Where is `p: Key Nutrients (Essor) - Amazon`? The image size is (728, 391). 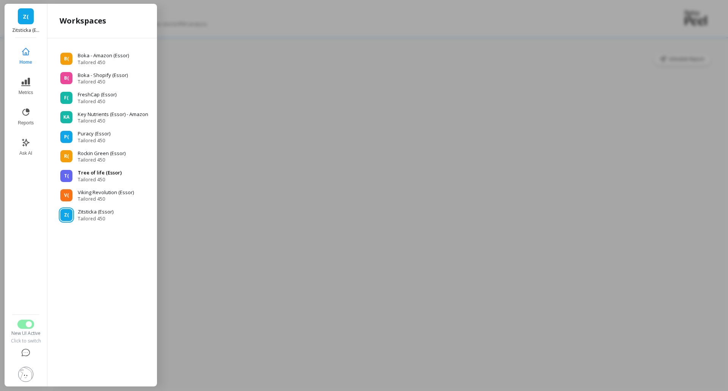 p: Key Nutrients (Essor) - Amazon is located at coordinates (113, 114).